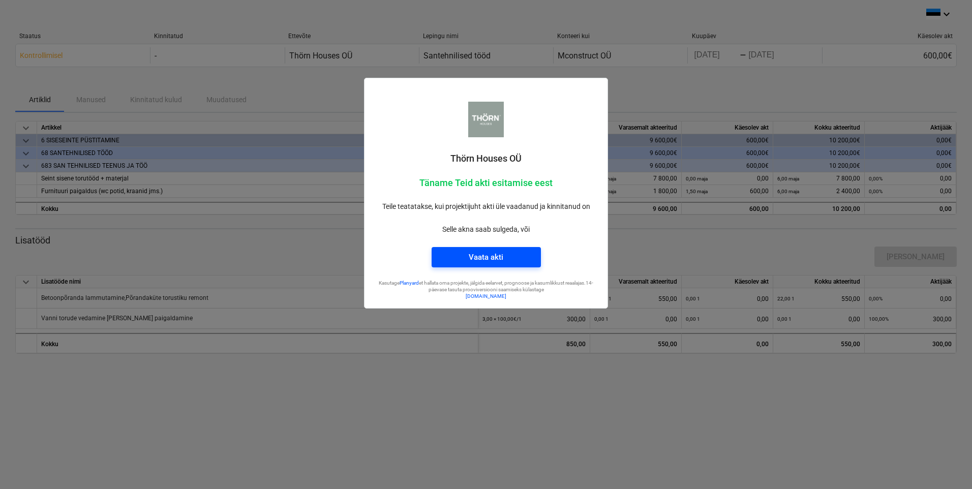  Describe the element at coordinates (486, 206) in the screenshot. I see `p: Teile teatatakse, kui projektijuht akti üle vaadanud ja kinnitanud on` at that location.